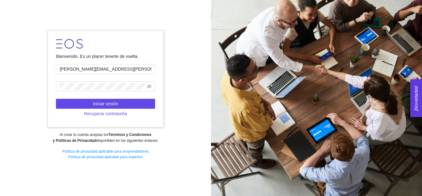 This screenshot has width=422, height=196. I want to click on div: Bienvenido. Es un placer tenerte de vuelta., so click(105, 56).